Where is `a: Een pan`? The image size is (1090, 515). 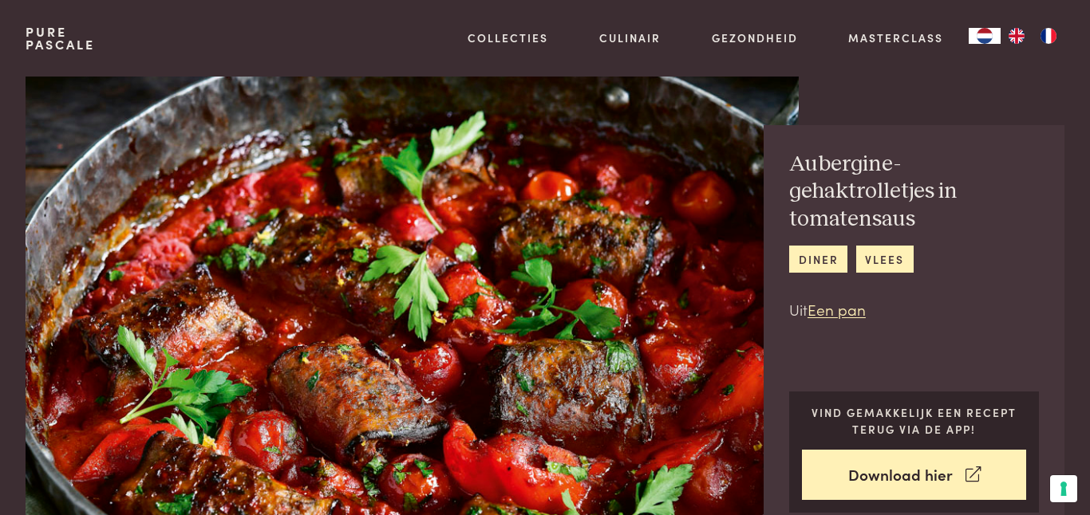
a: Een pan is located at coordinates (836, 309).